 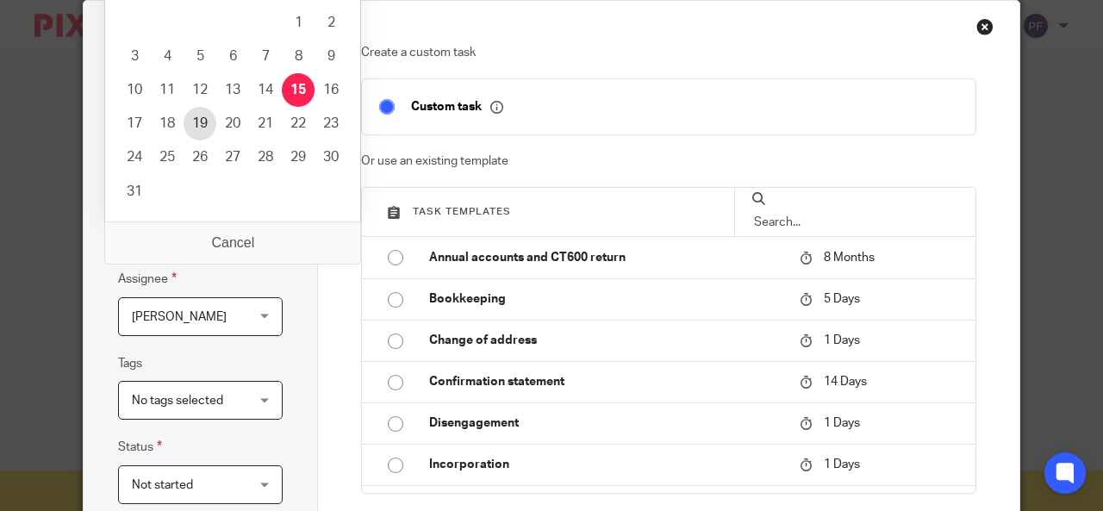 I want to click on p: Custom task, so click(x=457, y=107).